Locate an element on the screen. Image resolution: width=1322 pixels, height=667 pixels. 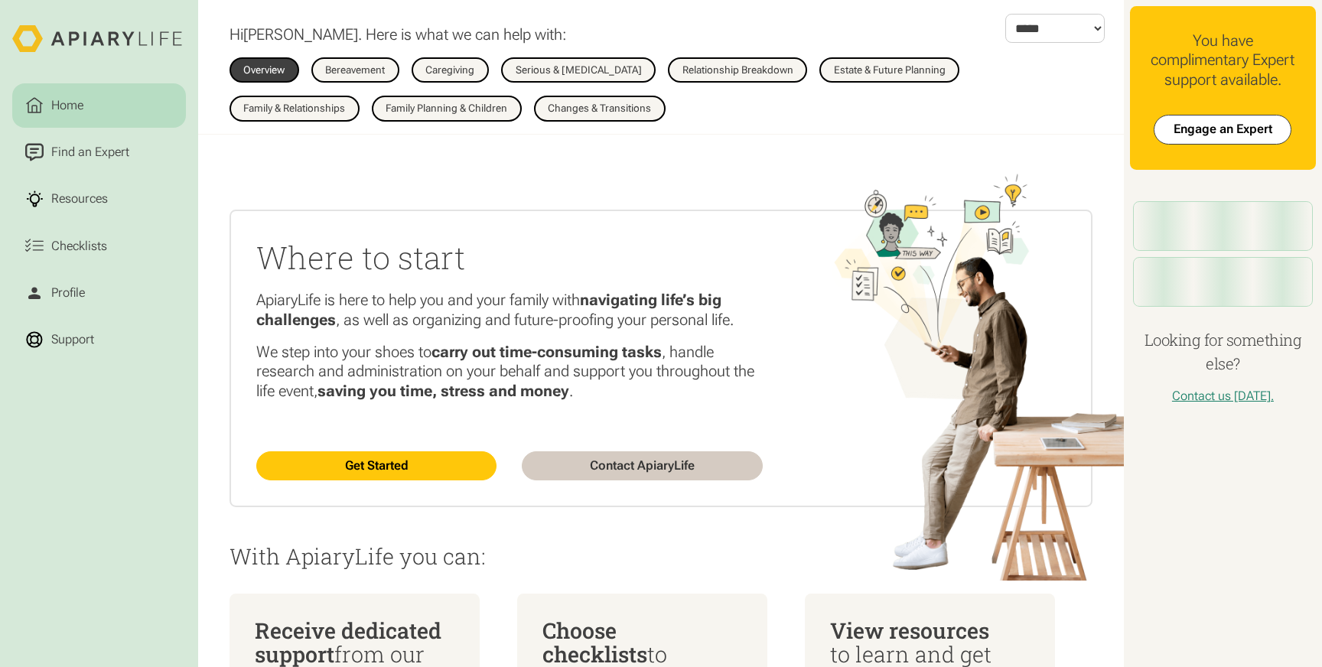
a: Family & Relationships is located at coordinates (295, 109).